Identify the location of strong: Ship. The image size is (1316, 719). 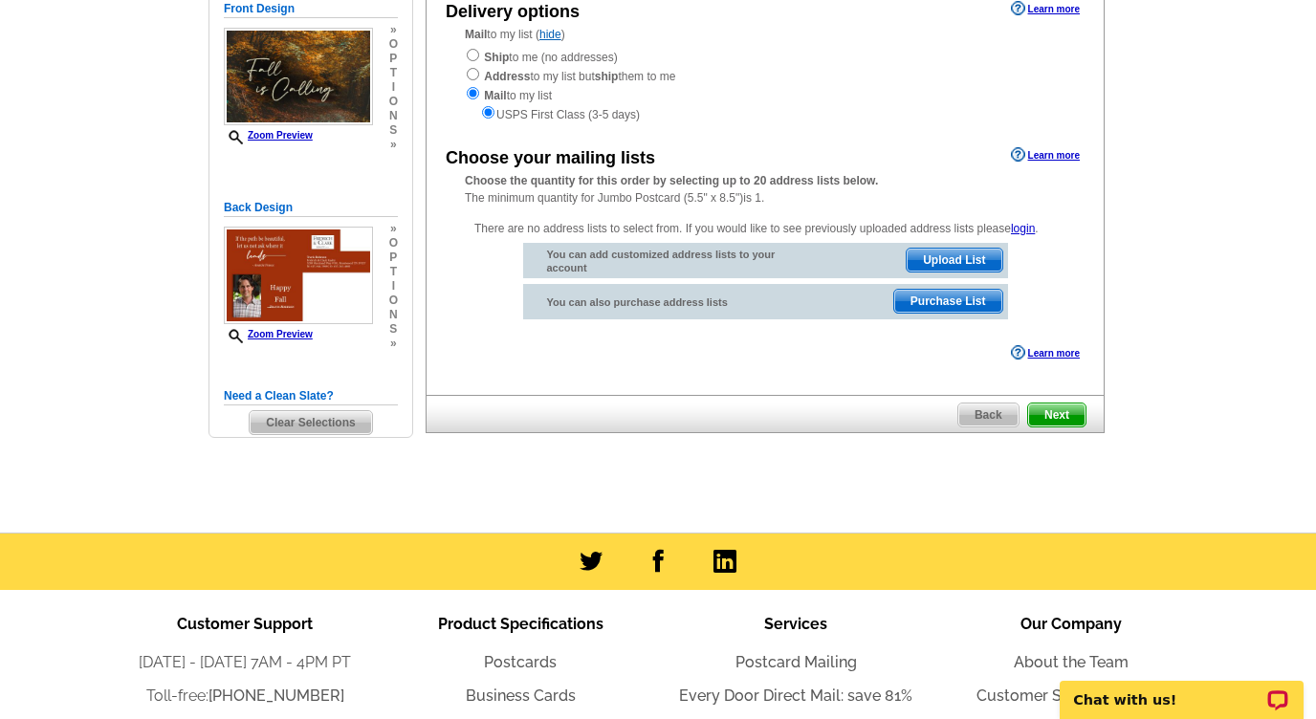
(496, 57).